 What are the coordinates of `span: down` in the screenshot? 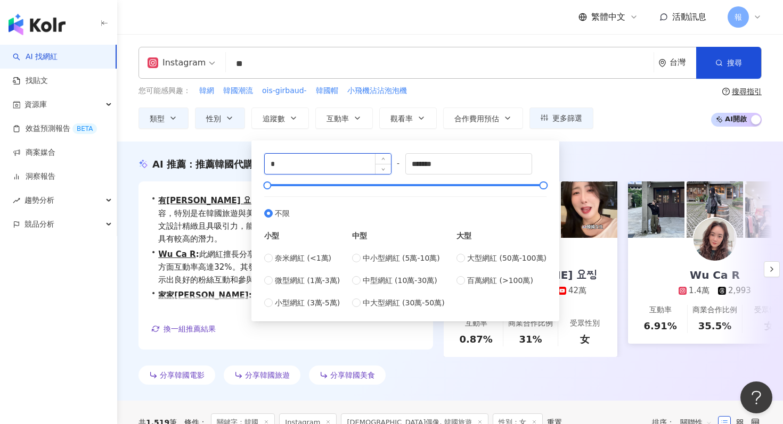 It's located at (383, 169).